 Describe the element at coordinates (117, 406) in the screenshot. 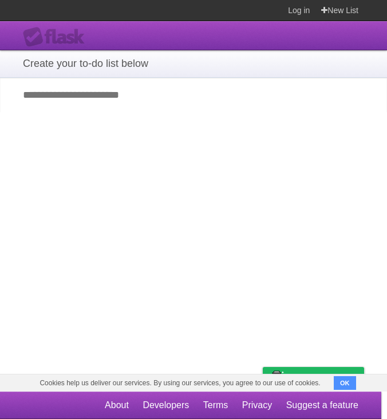

I see `a: About` at that location.